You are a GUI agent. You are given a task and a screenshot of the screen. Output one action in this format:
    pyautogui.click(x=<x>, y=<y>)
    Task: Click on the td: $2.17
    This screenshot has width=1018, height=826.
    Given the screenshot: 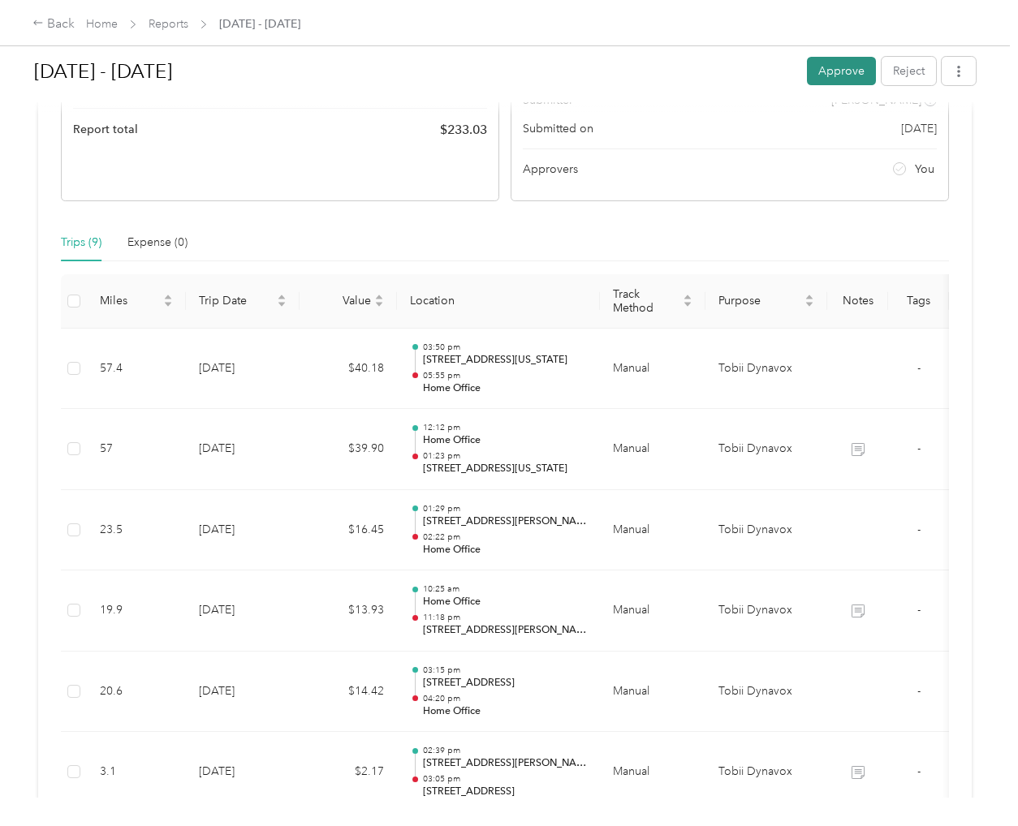 What is the action you would take?
    pyautogui.click(x=348, y=773)
    